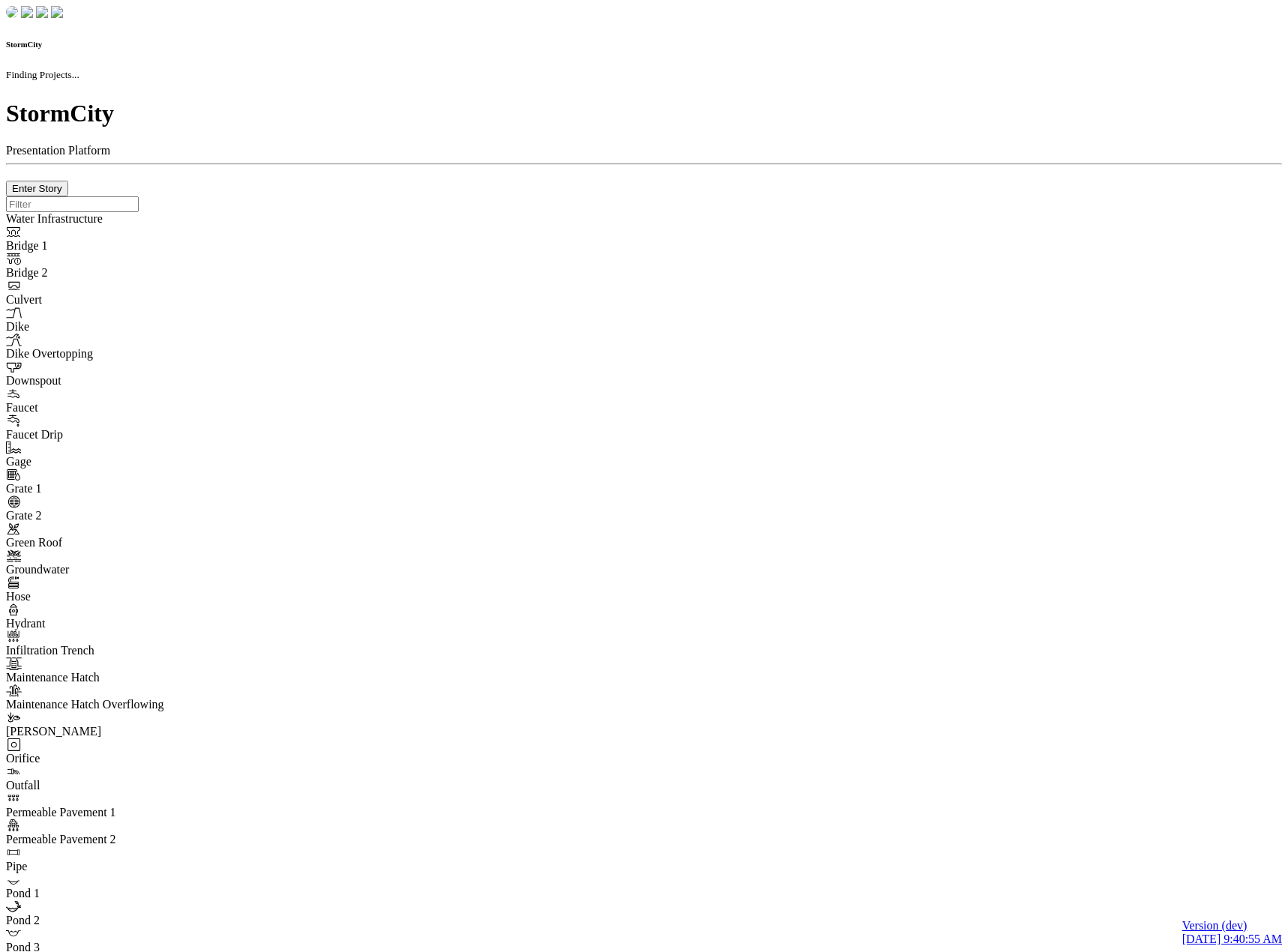 Image resolution: width=1288 pixels, height=952 pixels. What do you see at coordinates (37, 189) in the screenshot?
I see `button: Enter Story` at bounding box center [37, 189].